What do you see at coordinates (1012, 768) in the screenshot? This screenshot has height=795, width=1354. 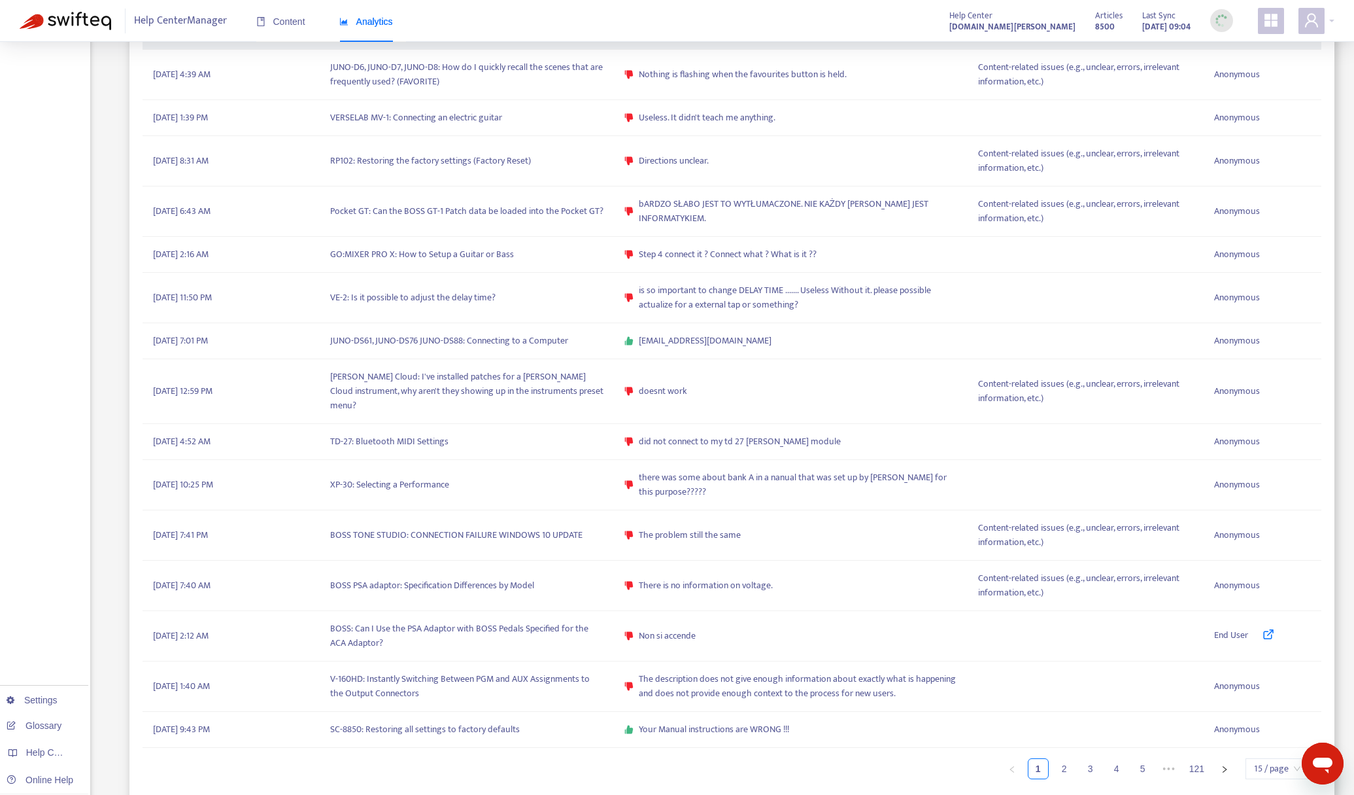 I see `button: left` at bounding box center [1012, 768].